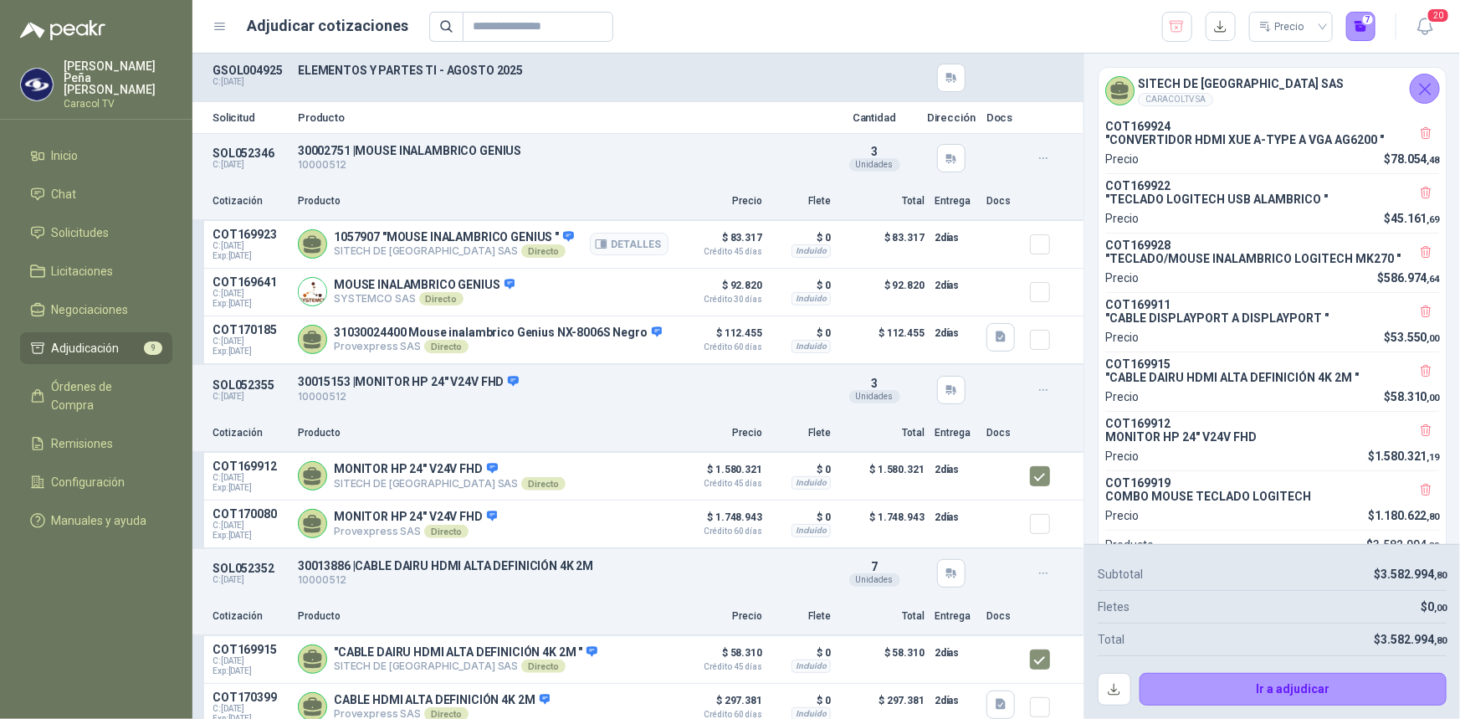 Image resolution: width=1460 pixels, height=719 pixels. I want to click on span: ,00, so click(1440, 608).